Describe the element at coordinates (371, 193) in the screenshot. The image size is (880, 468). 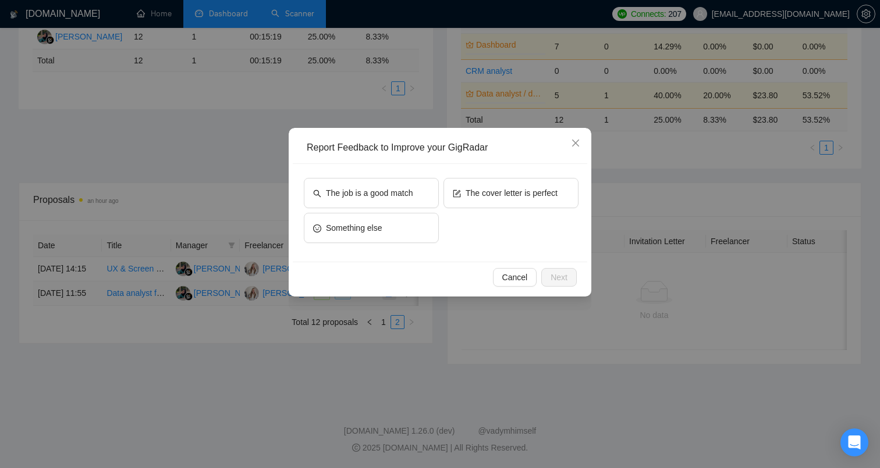
I see `button: searchThe job is a good match` at that location.